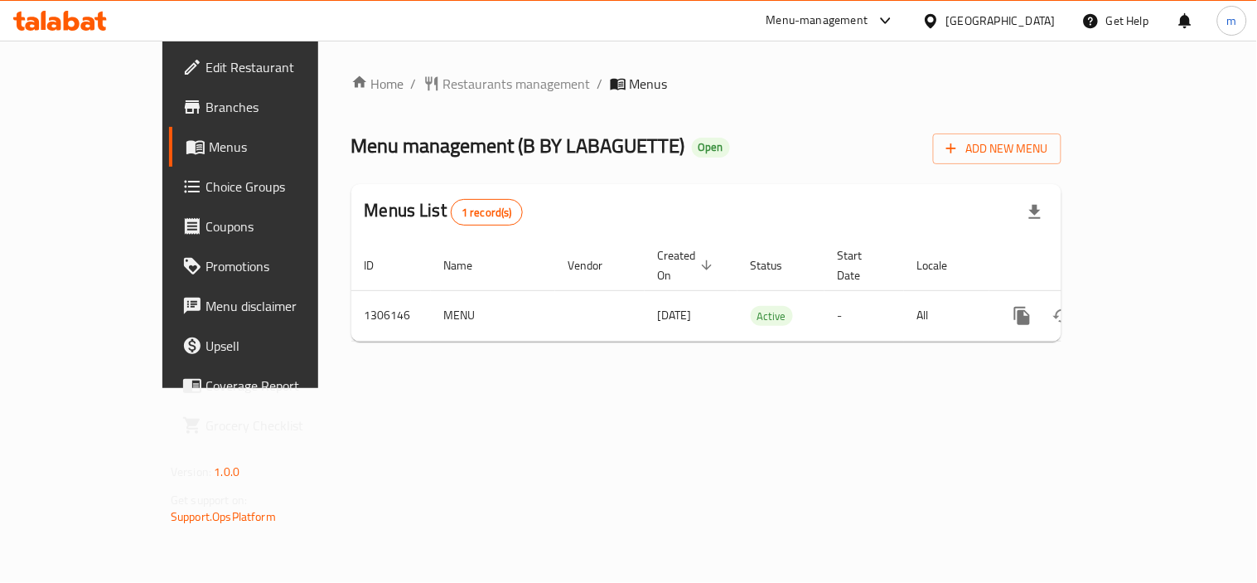  Describe the element at coordinates (282, 226) in the screenshot. I see `span: Coupons` at that location.